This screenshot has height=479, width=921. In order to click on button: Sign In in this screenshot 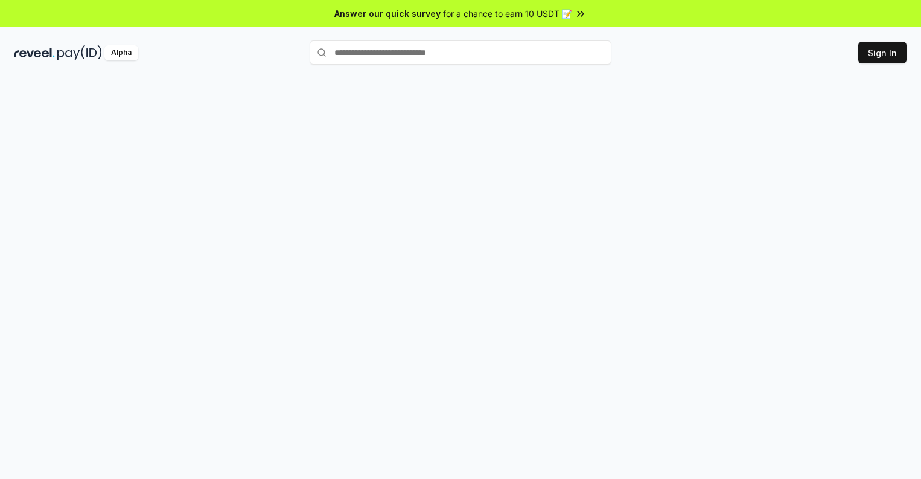, I will do `click(883, 53)`.